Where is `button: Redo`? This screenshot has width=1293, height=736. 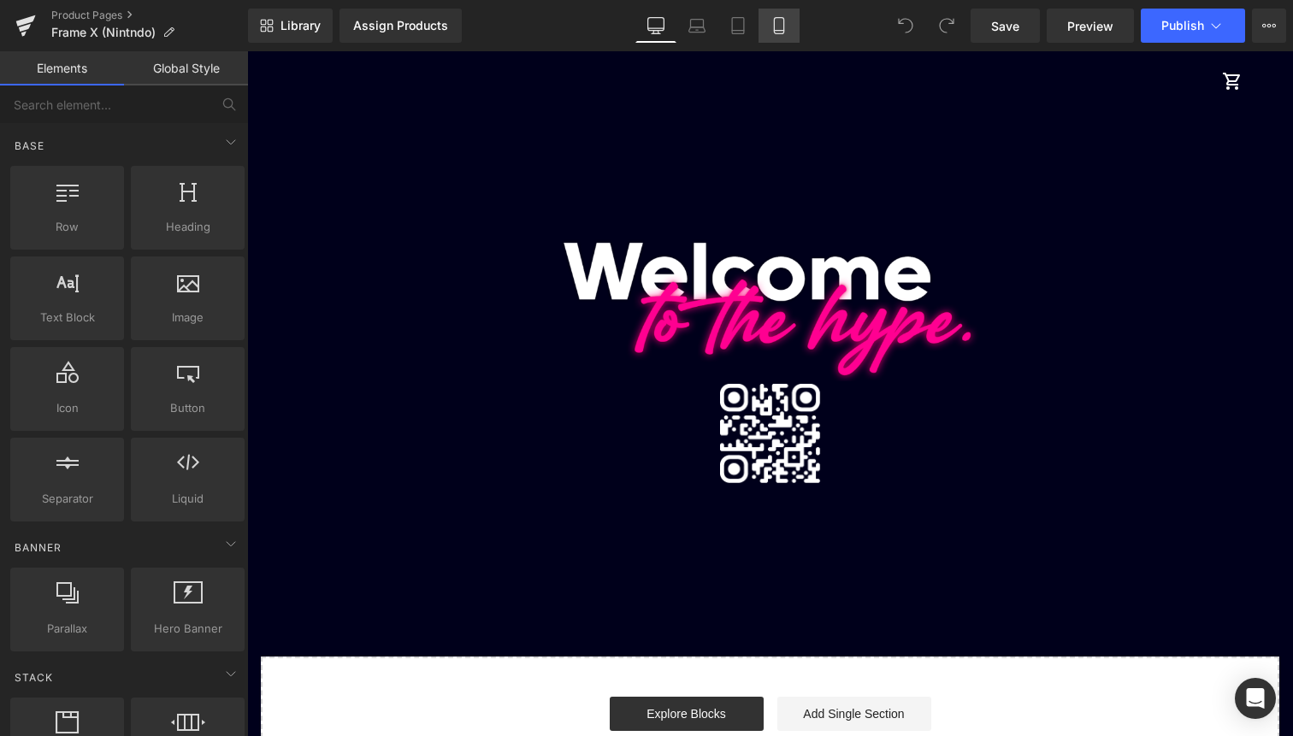 button: Redo is located at coordinates (947, 26).